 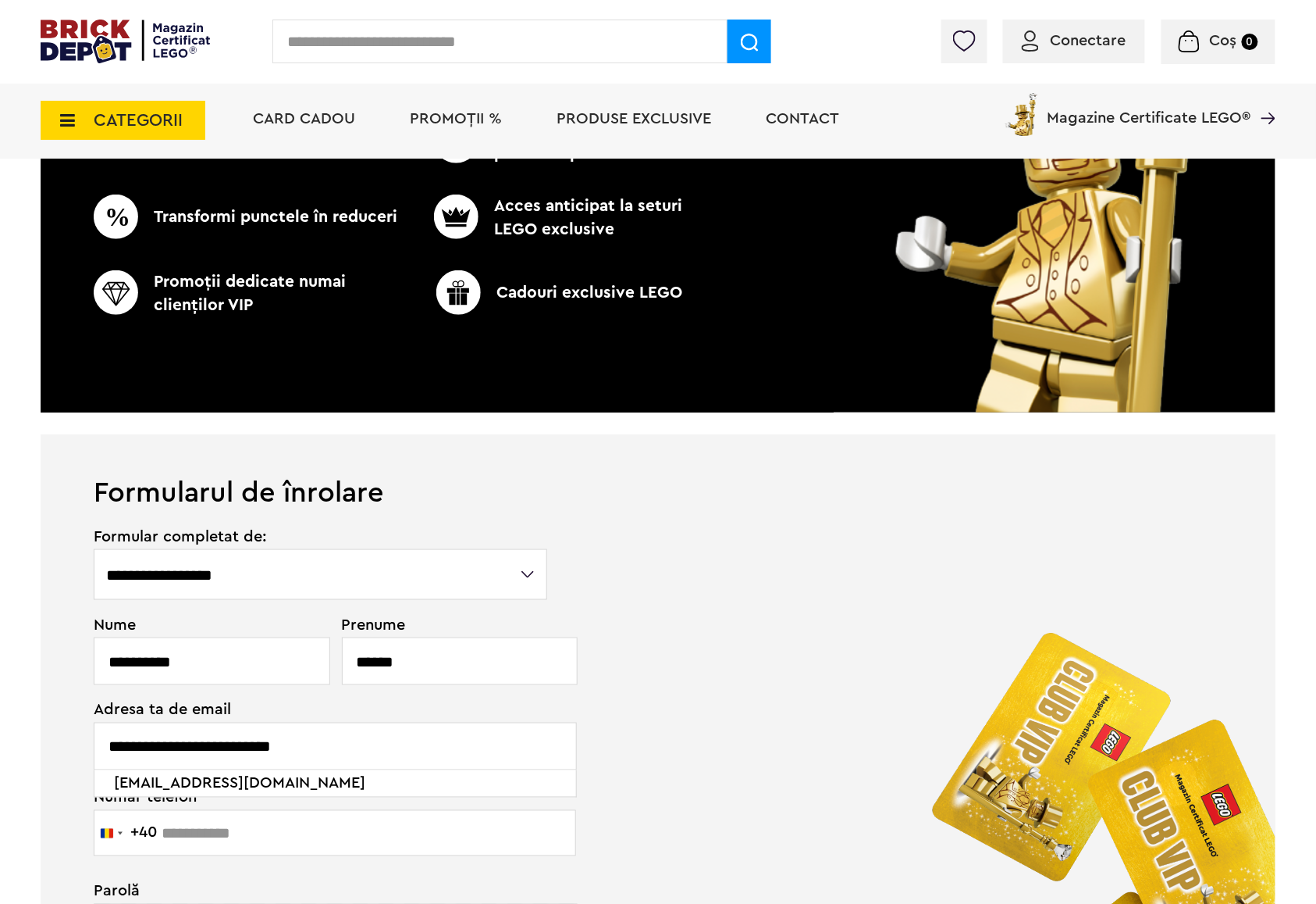 I want to click on small: 0, so click(x=1250, y=42).